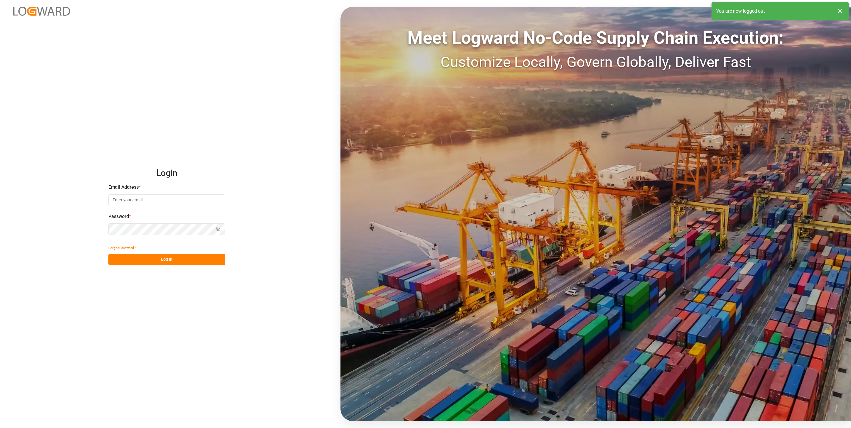  What do you see at coordinates (123, 187) in the screenshot?
I see `span: Email Address` at bounding box center [123, 187].